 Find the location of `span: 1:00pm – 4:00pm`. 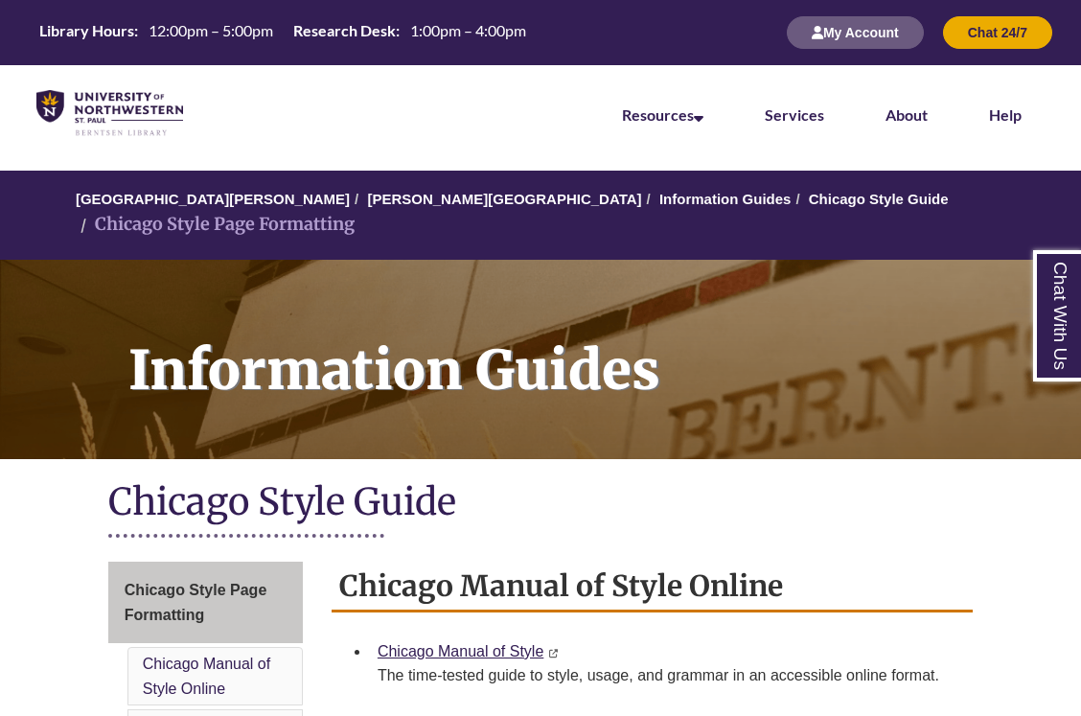

span: 1:00pm – 4:00pm is located at coordinates (468, 30).